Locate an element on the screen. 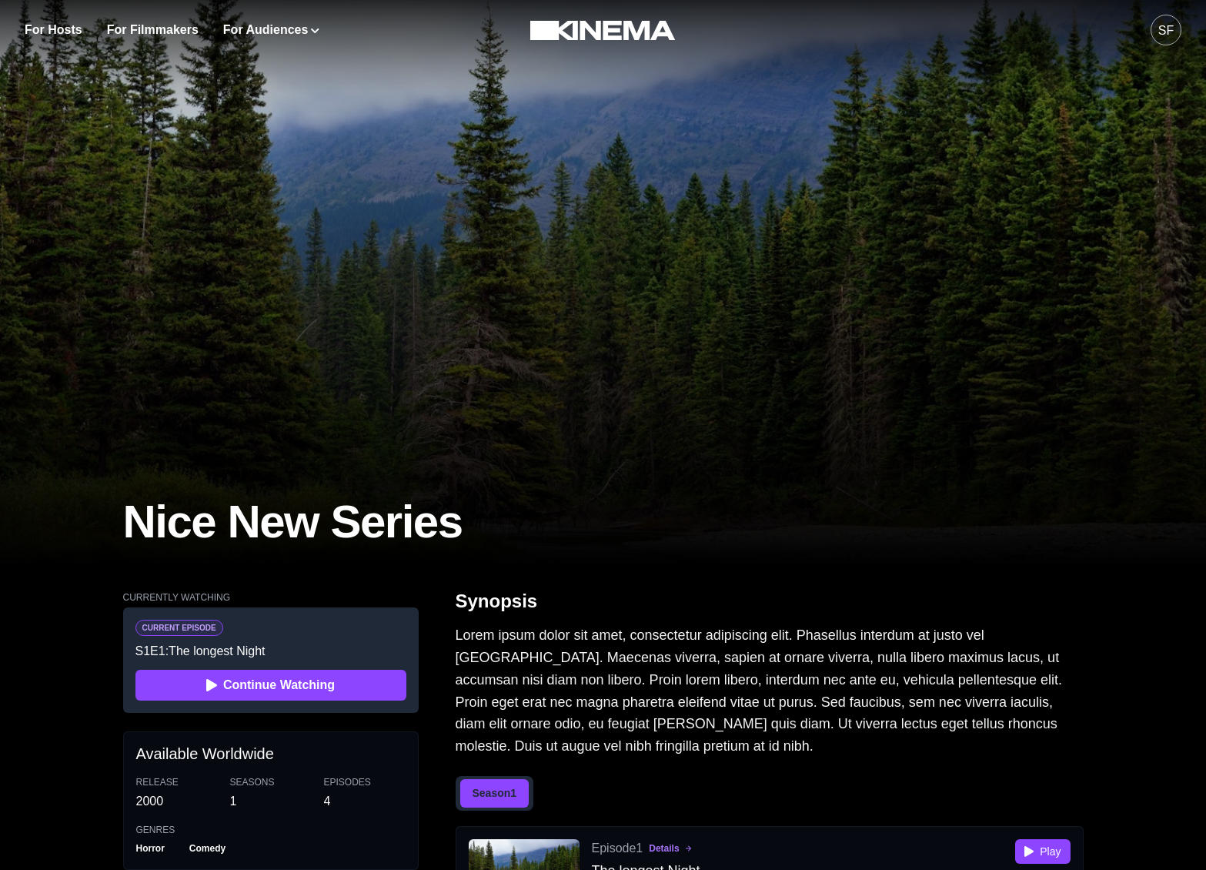  div: SF is located at coordinates (1166, 31).